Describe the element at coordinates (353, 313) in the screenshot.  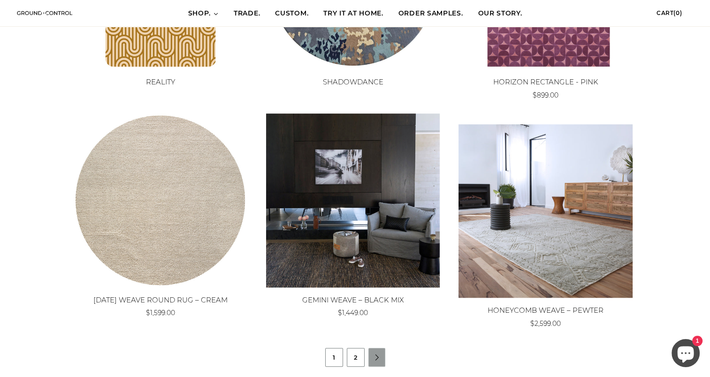
I see `span: $1,449.00` at that location.